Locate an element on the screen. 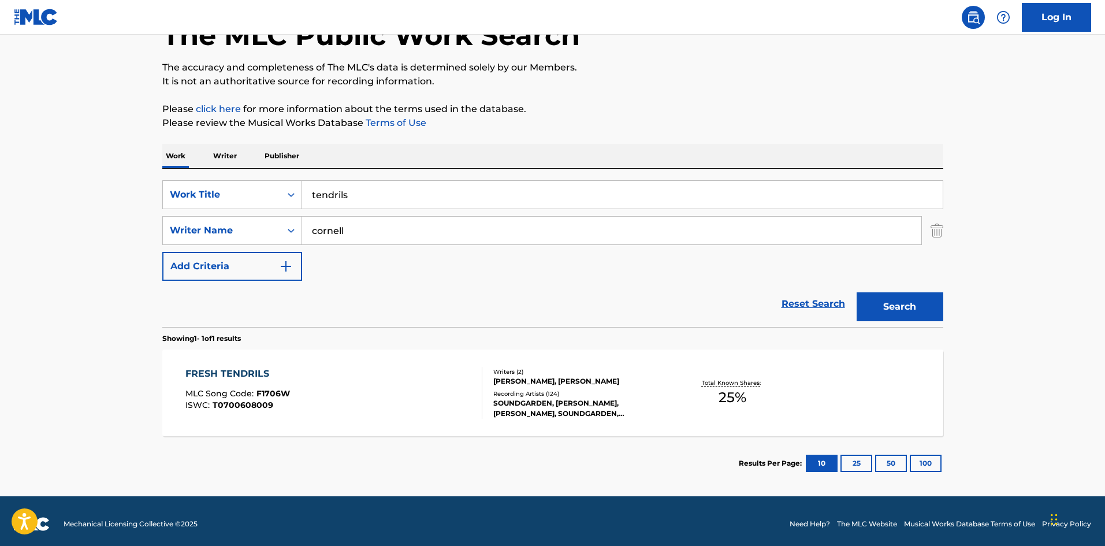 The width and height of the screenshot is (1105, 546). button: 10 is located at coordinates (821, 463).